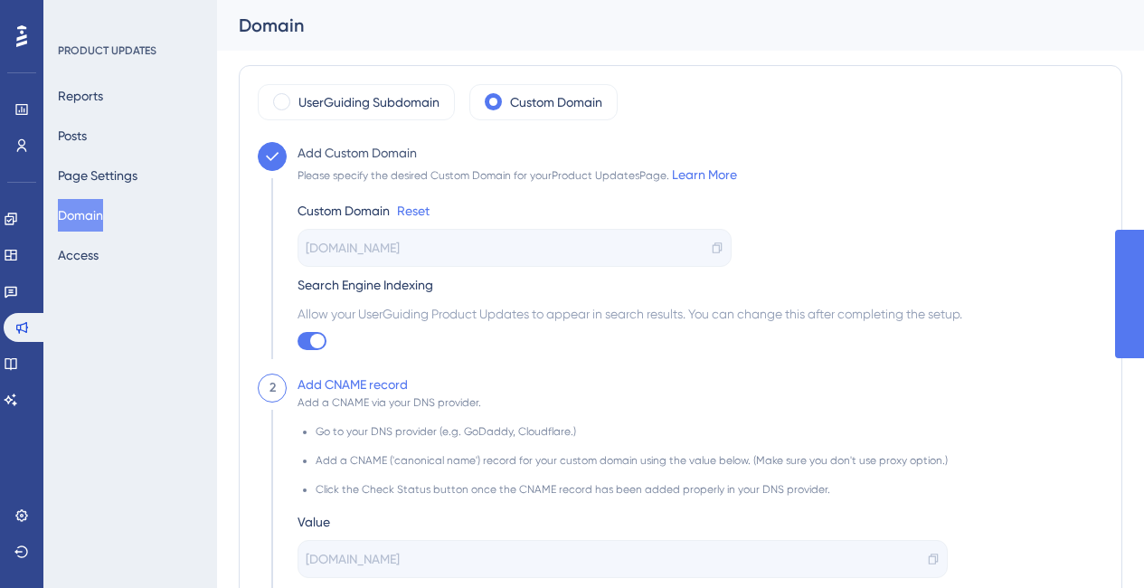 The width and height of the screenshot is (1144, 588). I want to click on span: Allow your UserGuiding Product Updates to appear in search results. You can change this after com..., so click(629, 314).